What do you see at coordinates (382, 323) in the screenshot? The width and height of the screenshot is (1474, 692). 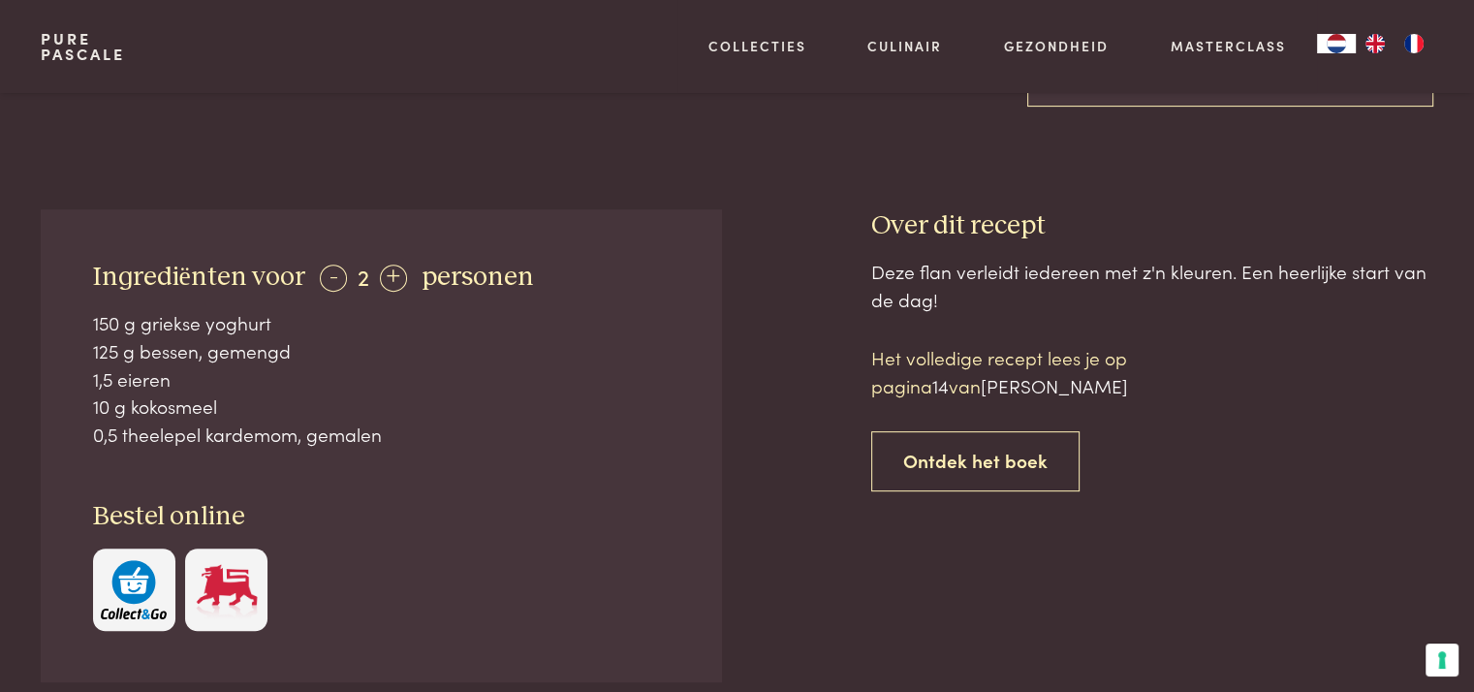 I see `div: 150 g griekse yoghurt` at bounding box center [382, 323].